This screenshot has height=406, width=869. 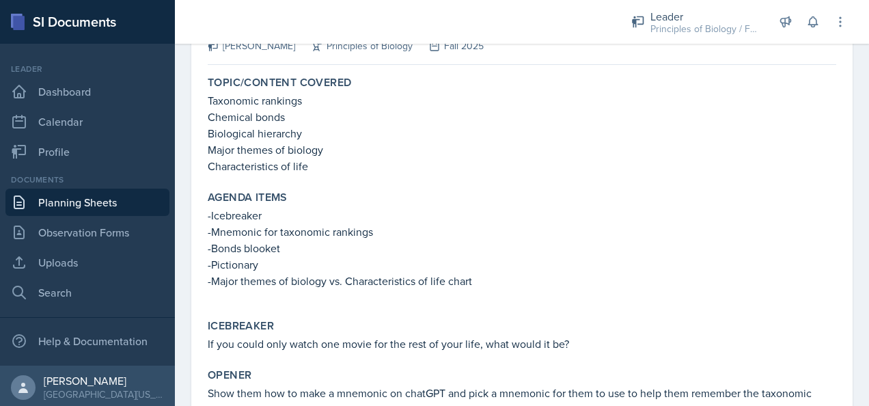 I want to click on a: Planning Sheets, so click(x=87, y=202).